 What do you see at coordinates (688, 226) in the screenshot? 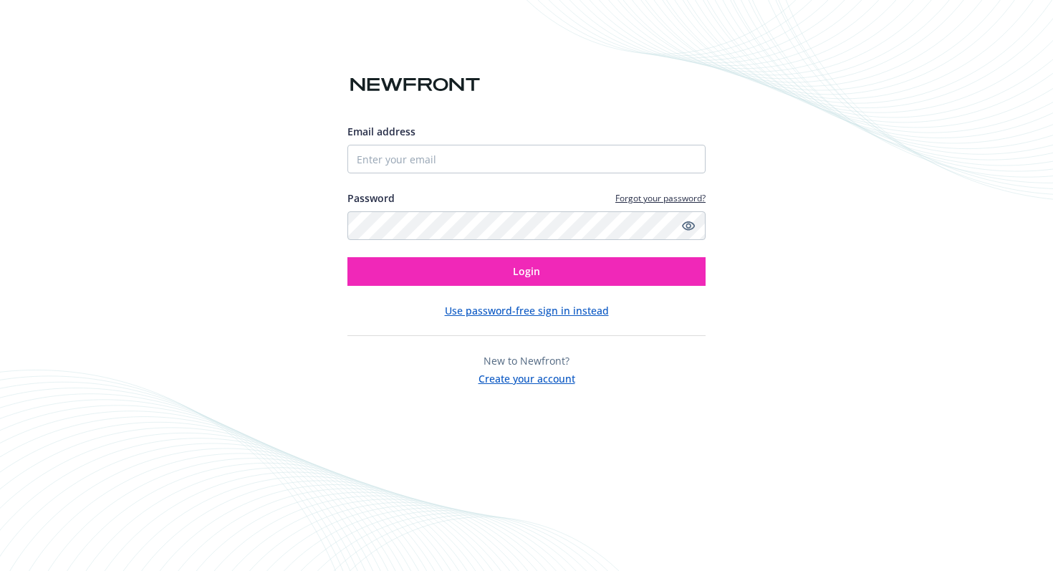
I see `a: Show password` at bounding box center [688, 226].